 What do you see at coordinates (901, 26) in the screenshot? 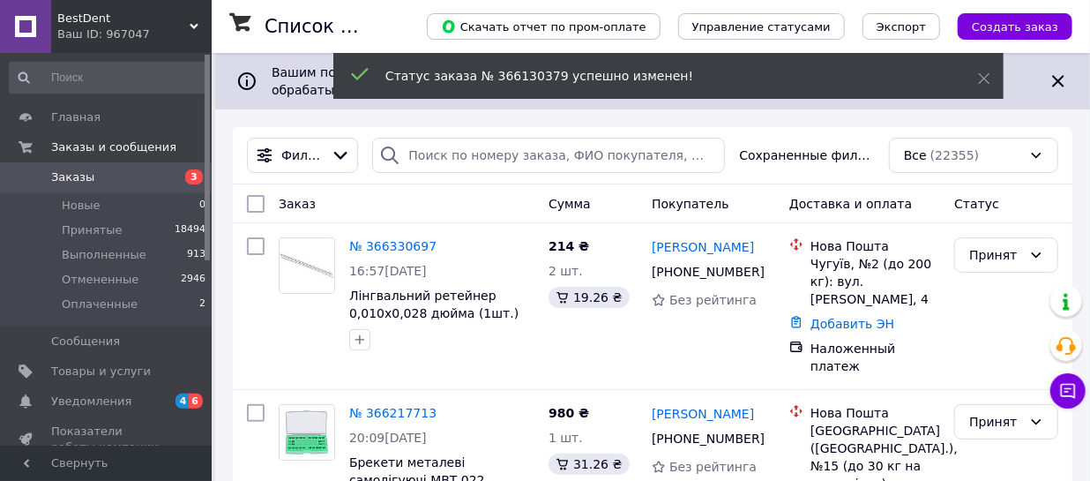
I see `span: Экспорт` at bounding box center [901, 26].